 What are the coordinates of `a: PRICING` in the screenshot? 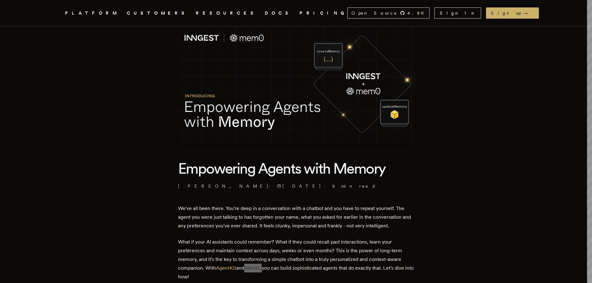 It's located at (323, 13).